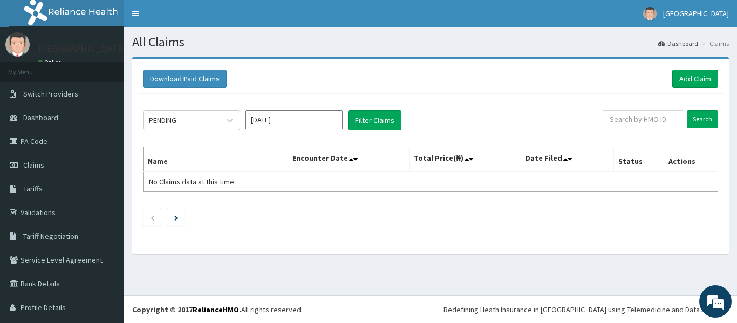 The image size is (737, 323). What do you see at coordinates (679, 43) in the screenshot?
I see `a: Dashboard` at bounding box center [679, 43].